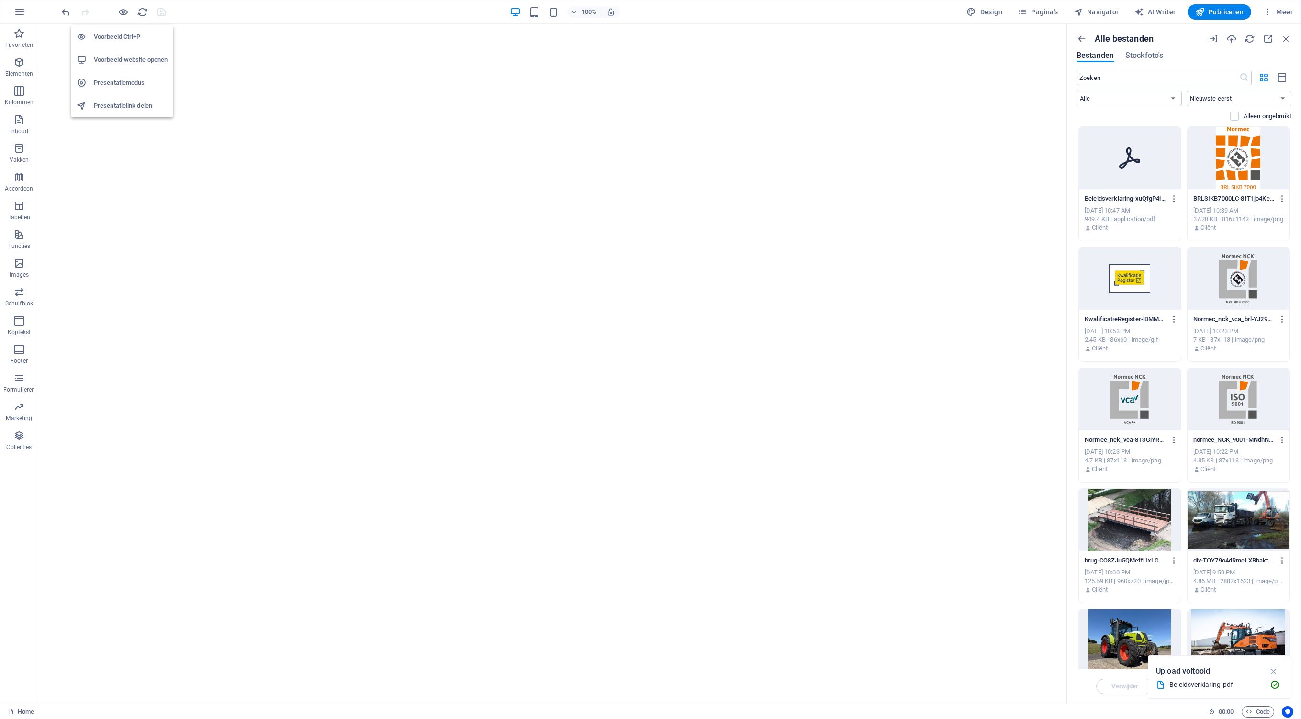 This screenshot has width=1301, height=719. What do you see at coordinates (1226, 712) in the screenshot?
I see `span: 00 00` at bounding box center [1226, 712].